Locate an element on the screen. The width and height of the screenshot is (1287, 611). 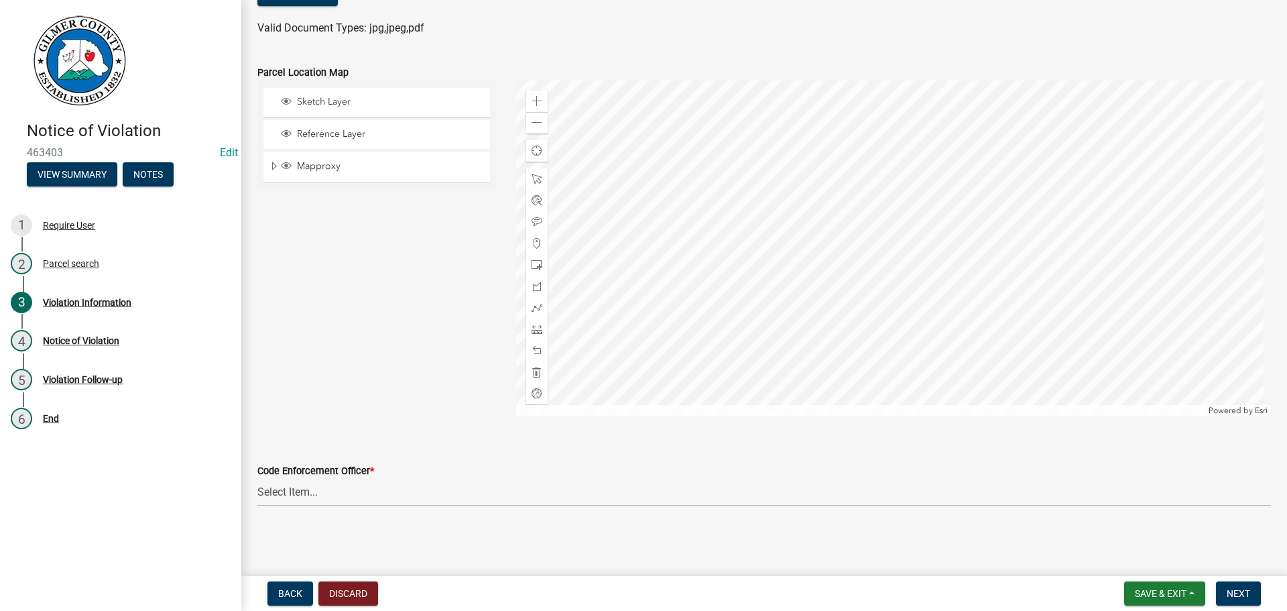
button: View Summary is located at coordinates (72, 174).